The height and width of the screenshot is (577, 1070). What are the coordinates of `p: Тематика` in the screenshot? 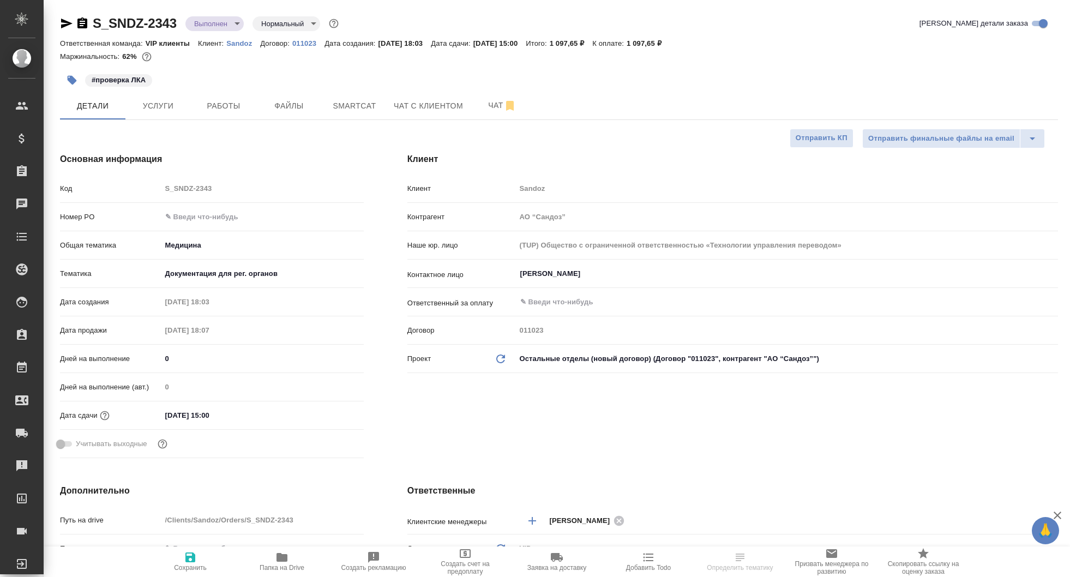 It's located at (111, 274).